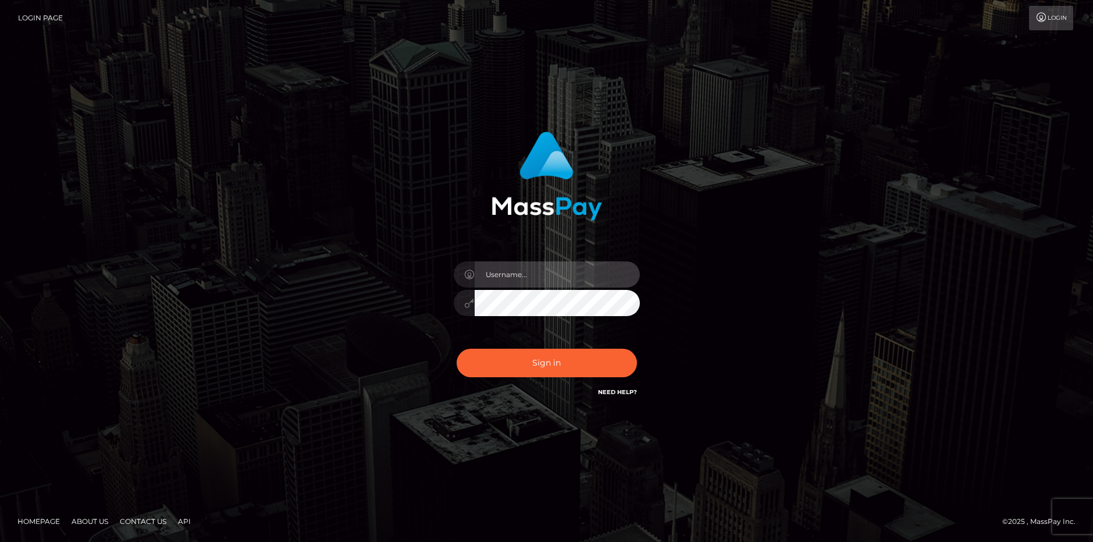 Image resolution: width=1093 pixels, height=542 pixels. I want to click on a: Login Page, so click(40, 18).